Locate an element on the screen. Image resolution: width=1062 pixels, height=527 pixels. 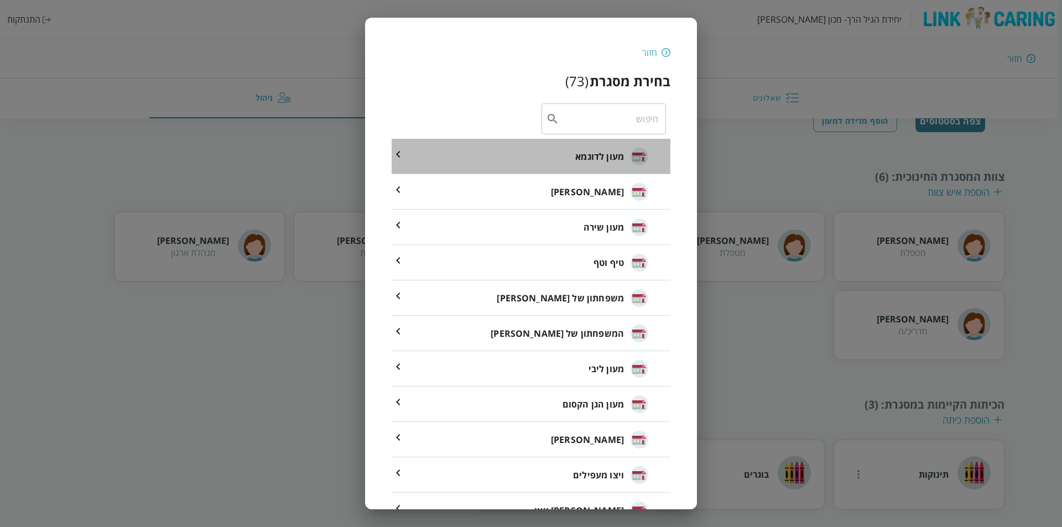
h3: בחירת מסגרת is located at coordinates (630, 81).